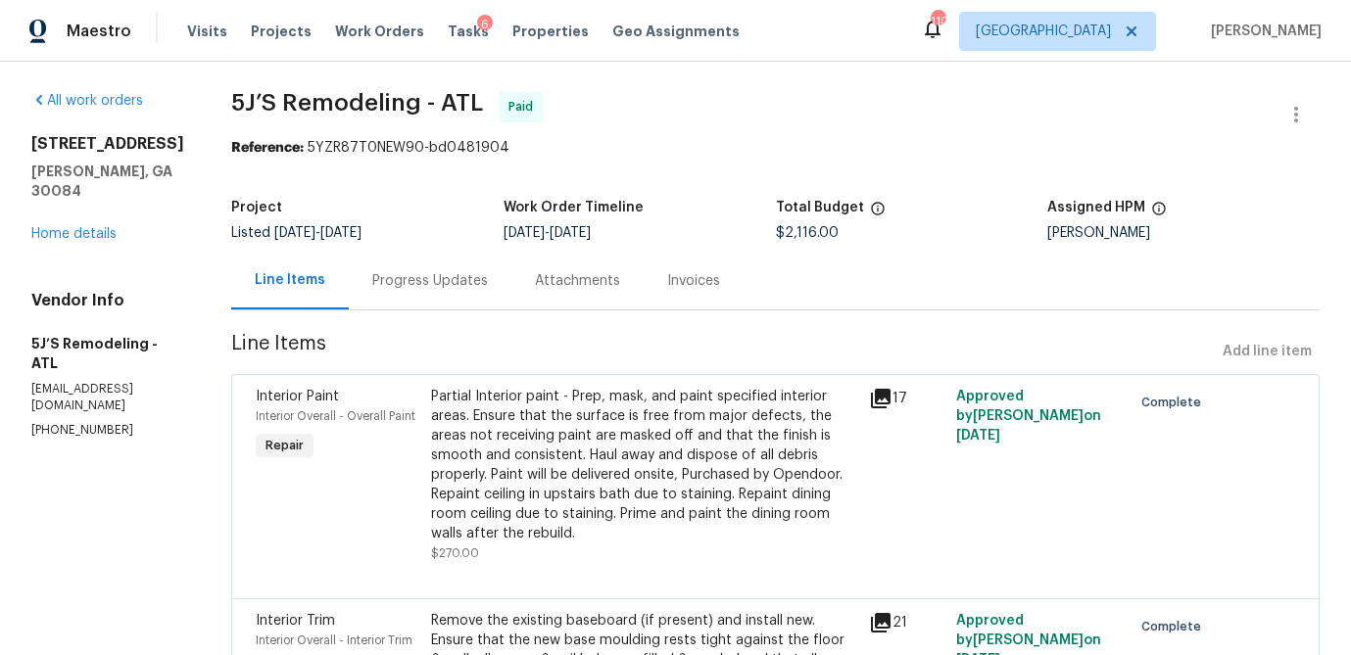 This screenshot has width=1351, height=655. I want to click on h5: Total Budget, so click(820, 208).